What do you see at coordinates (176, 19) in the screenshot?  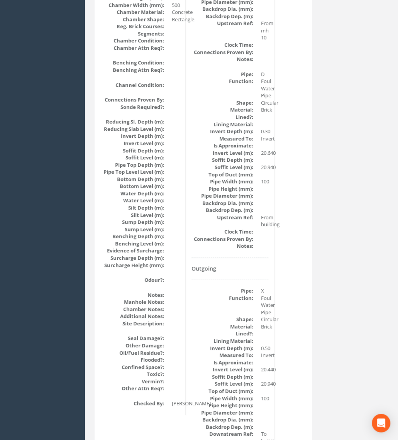 I see `dd: Rectangle` at bounding box center [176, 19].